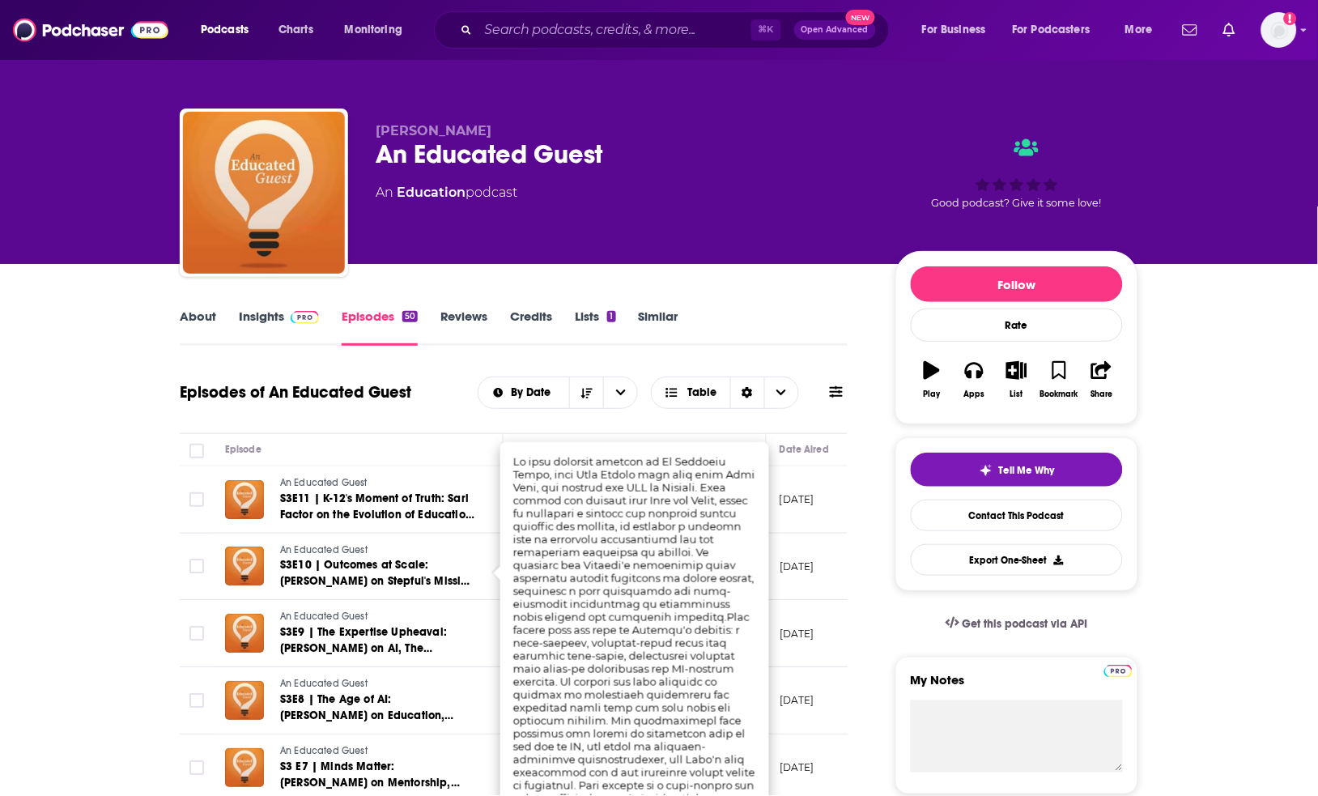 This screenshot has width=1318, height=796. Describe the element at coordinates (377, 514) in the screenshot. I see `span: S3E11 | K-12's Moment of Truth: Sari Factor on the Evolution of Education and the Future of Learning` at that location.